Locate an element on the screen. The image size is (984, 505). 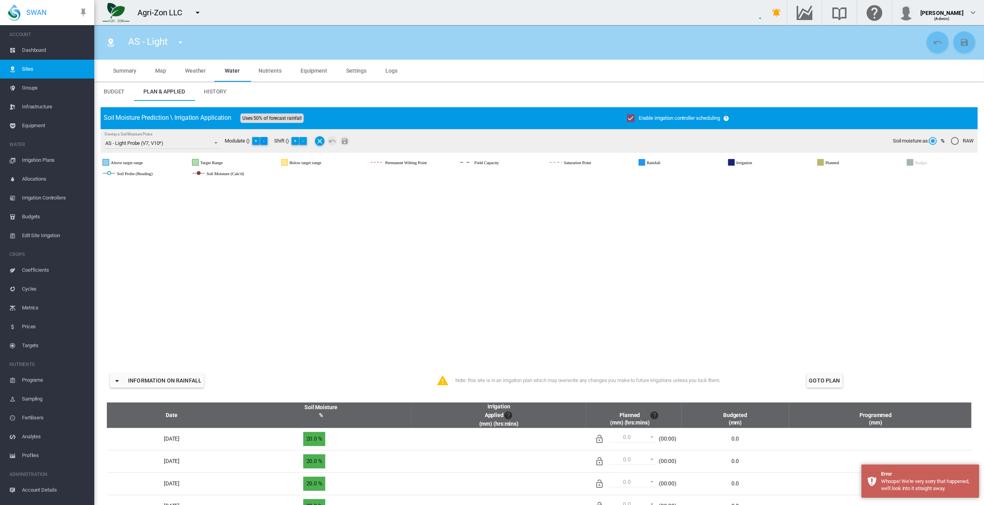
md-icon: Runtimes shown here are estimates based on total irrigation applied and block application rates. is located at coordinates (508, 416).